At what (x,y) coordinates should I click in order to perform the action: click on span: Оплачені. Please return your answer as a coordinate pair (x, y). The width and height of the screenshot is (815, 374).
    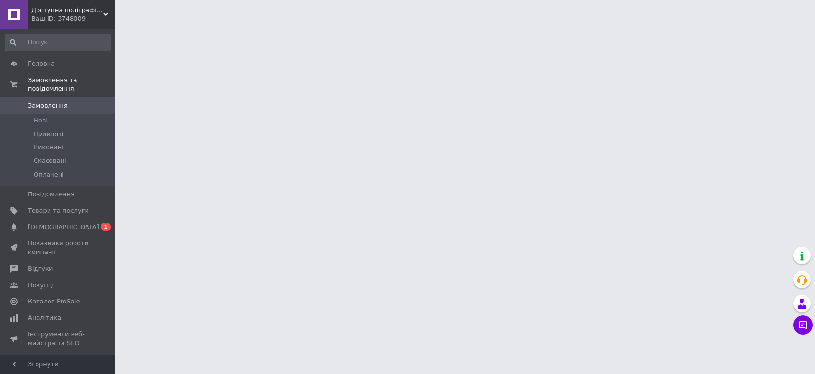
    Looking at the image, I should click on (49, 175).